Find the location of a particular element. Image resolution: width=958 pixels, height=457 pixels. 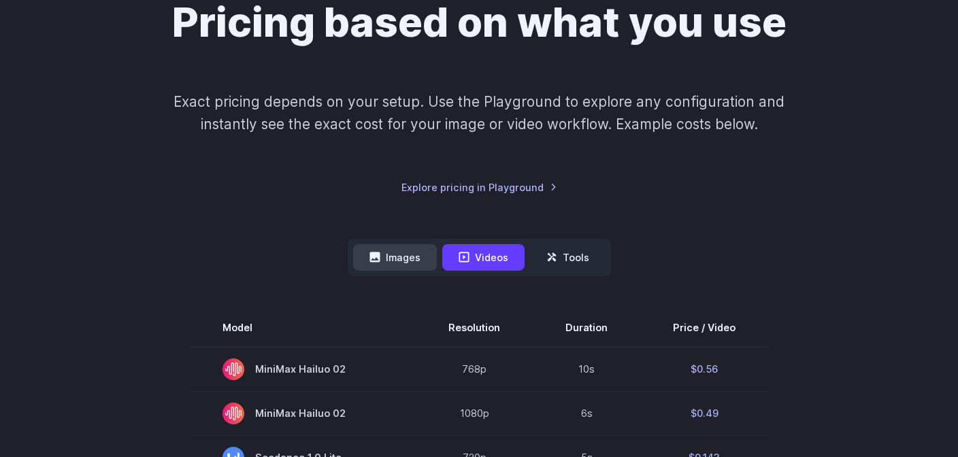

th: Price / Video is located at coordinates (704, 328).